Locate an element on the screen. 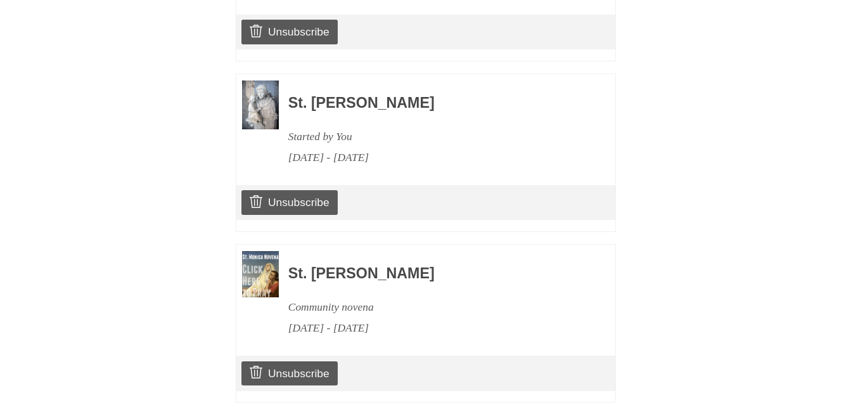  div: Started by You is located at coordinates (435, 136).